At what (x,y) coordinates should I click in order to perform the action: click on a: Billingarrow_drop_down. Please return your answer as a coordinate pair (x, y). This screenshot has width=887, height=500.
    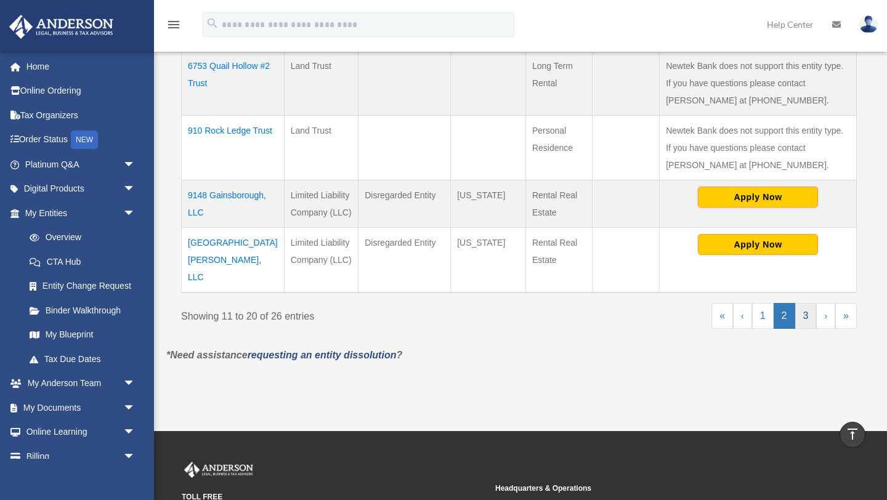
    Looking at the image, I should click on (81, 457).